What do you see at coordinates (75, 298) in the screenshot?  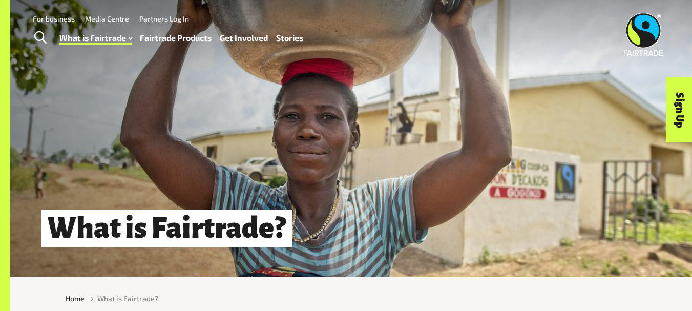 I see `span: Home` at bounding box center [75, 298].